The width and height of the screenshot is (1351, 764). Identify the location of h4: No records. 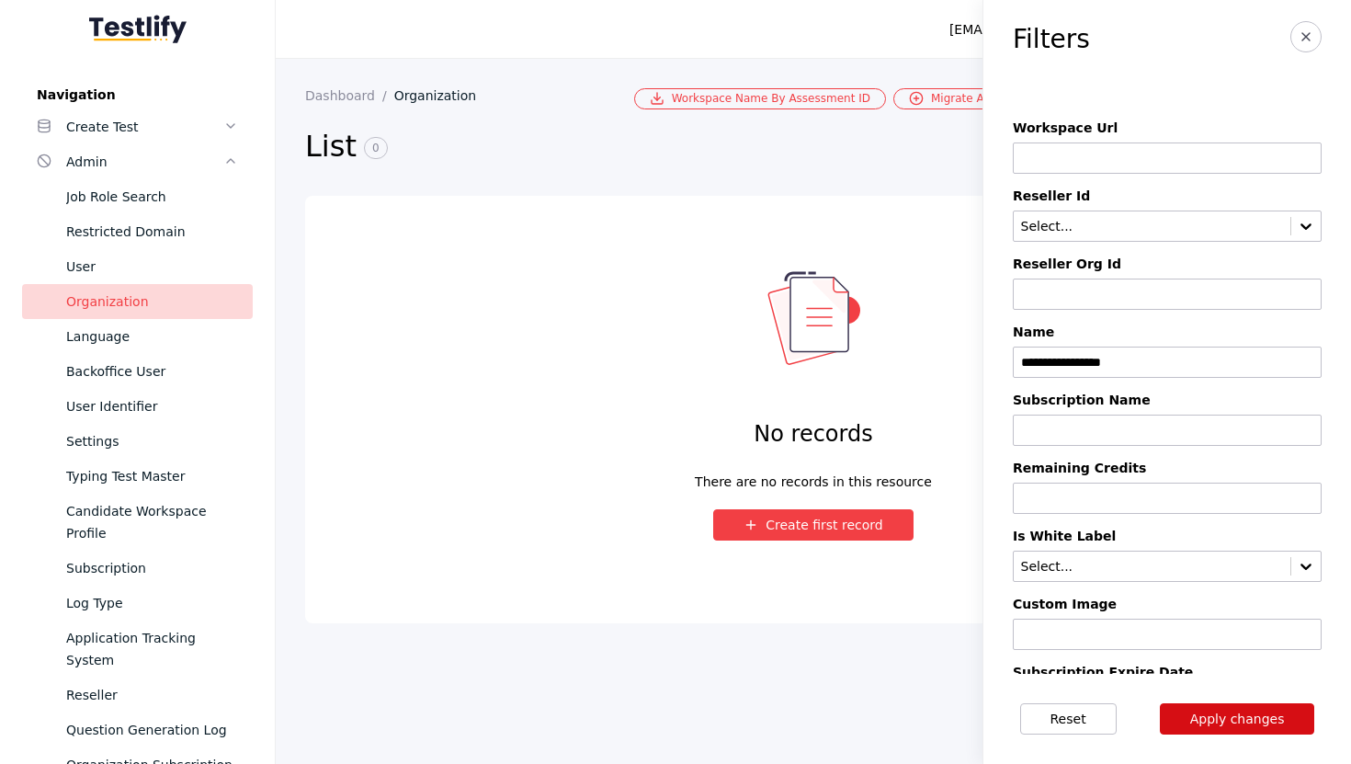
(812, 434).